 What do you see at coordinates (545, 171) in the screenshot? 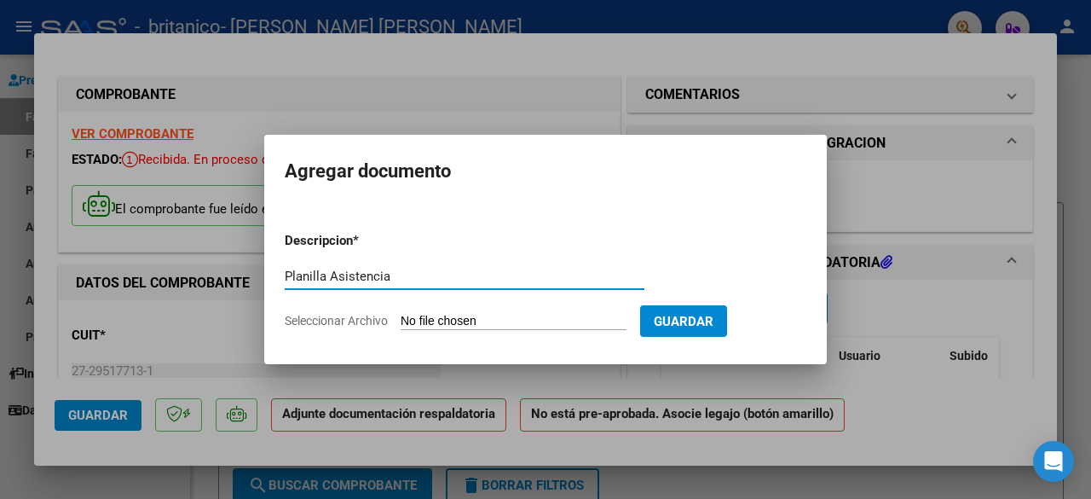
I see `h2: Agregar documento` at bounding box center [545, 171].